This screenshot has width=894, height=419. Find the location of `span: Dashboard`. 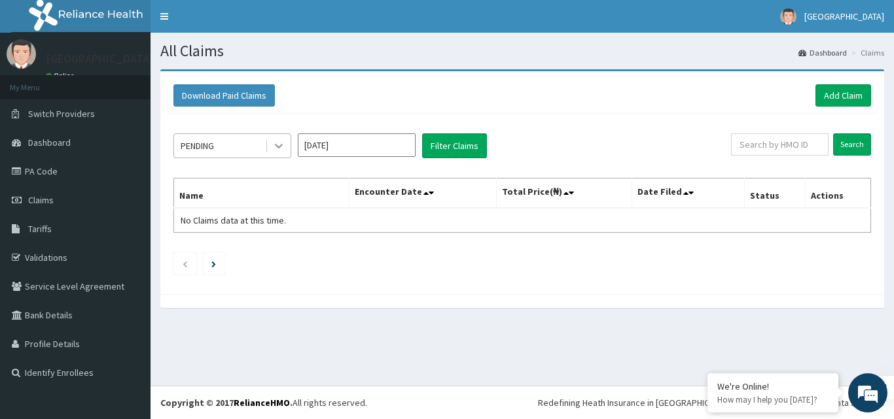

span: Dashboard is located at coordinates (49, 143).